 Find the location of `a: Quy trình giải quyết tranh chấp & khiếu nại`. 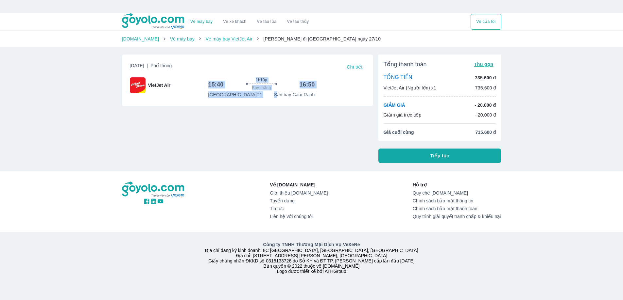

a: Quy trình giải quyết tranh chấp & khiếu nại is located at coordinates (457, 217).